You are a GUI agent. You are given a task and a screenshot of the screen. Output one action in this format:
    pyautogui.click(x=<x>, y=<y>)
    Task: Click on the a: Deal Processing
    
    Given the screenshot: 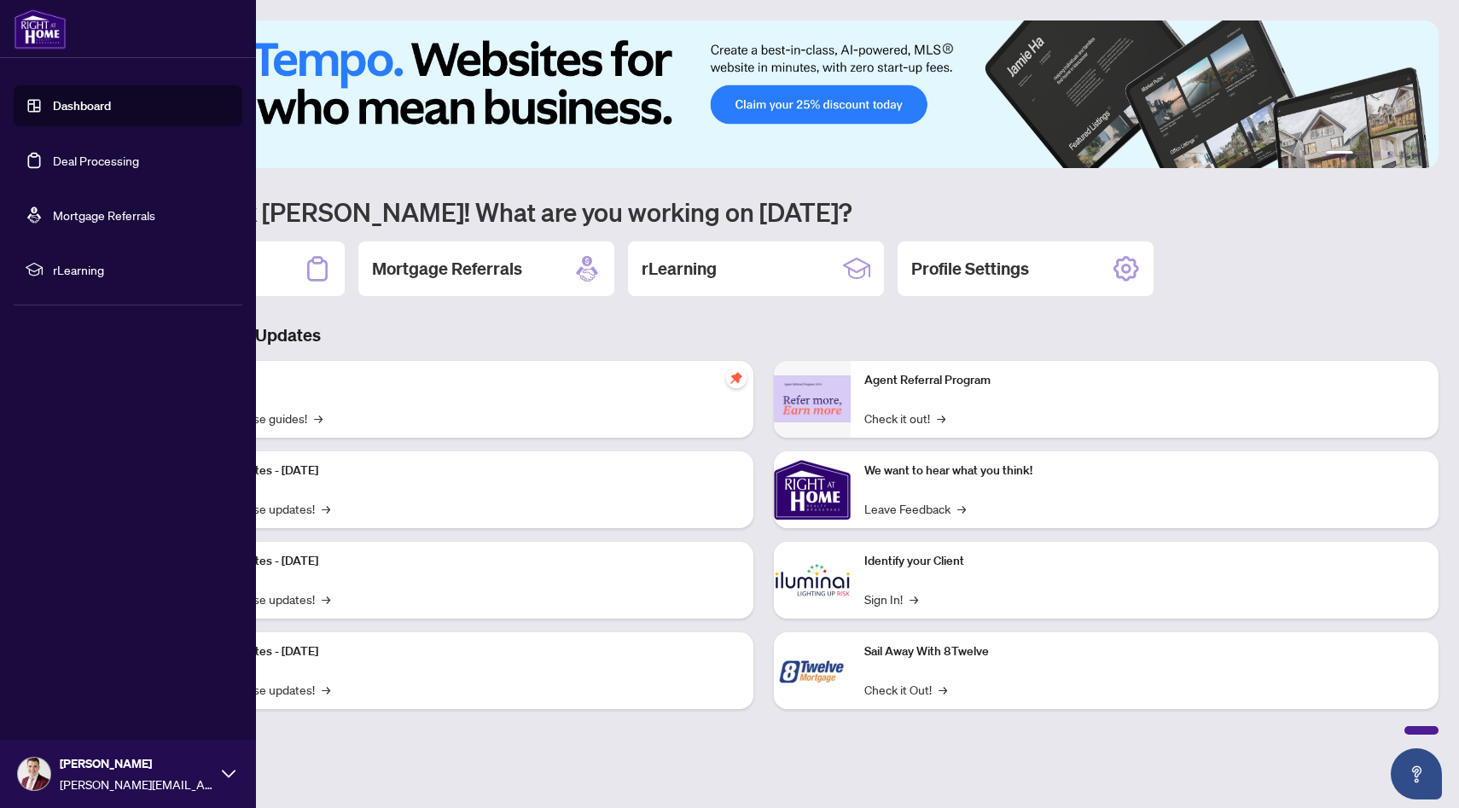 What is the action you would take?
    pyautogui.click(x=96, y=160)
    